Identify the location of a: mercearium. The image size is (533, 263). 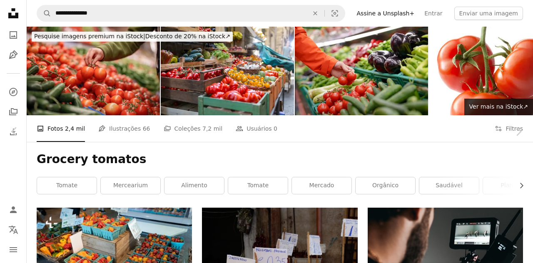
(130, 186).